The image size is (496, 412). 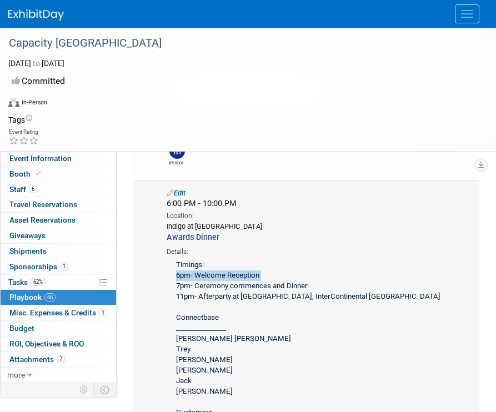 I want to click on div: Event Format, so click(x=245, y=104).